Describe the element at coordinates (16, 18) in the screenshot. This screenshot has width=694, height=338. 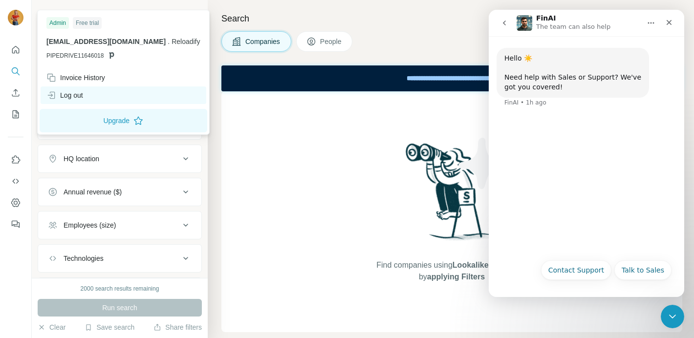
I see `img: Avatar` at that location.